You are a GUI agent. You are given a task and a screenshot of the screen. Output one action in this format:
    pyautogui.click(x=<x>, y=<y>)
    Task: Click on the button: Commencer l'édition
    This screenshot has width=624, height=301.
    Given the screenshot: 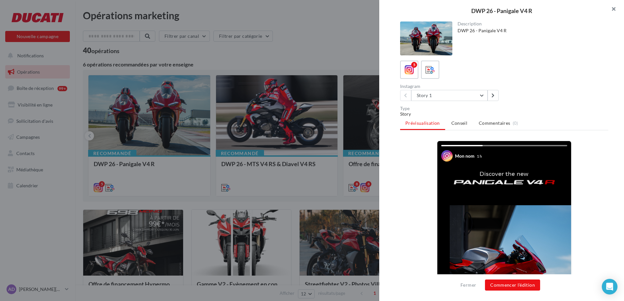 What is the action you would take?
    pyautogui.click(x=512, y=285)
    